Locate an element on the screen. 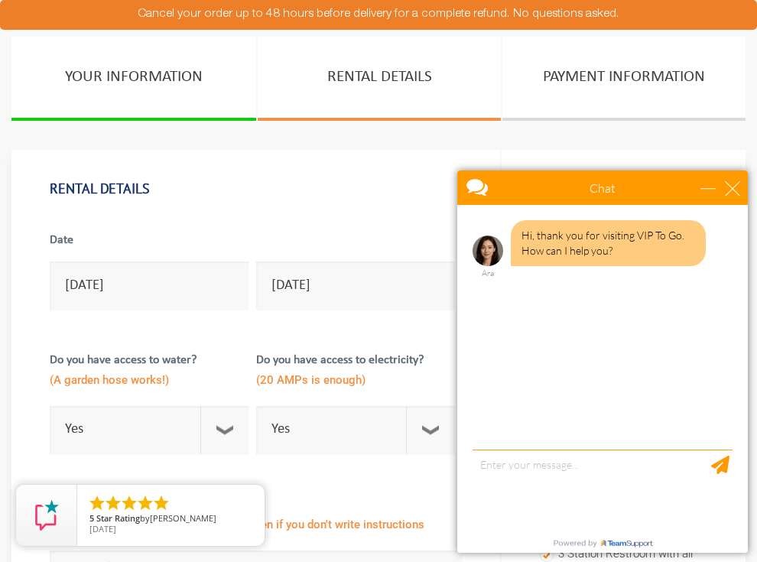 The width and height of the screenshot is (757, 562). label: Do you have access to electricity? is located at coordinates (355, 377).